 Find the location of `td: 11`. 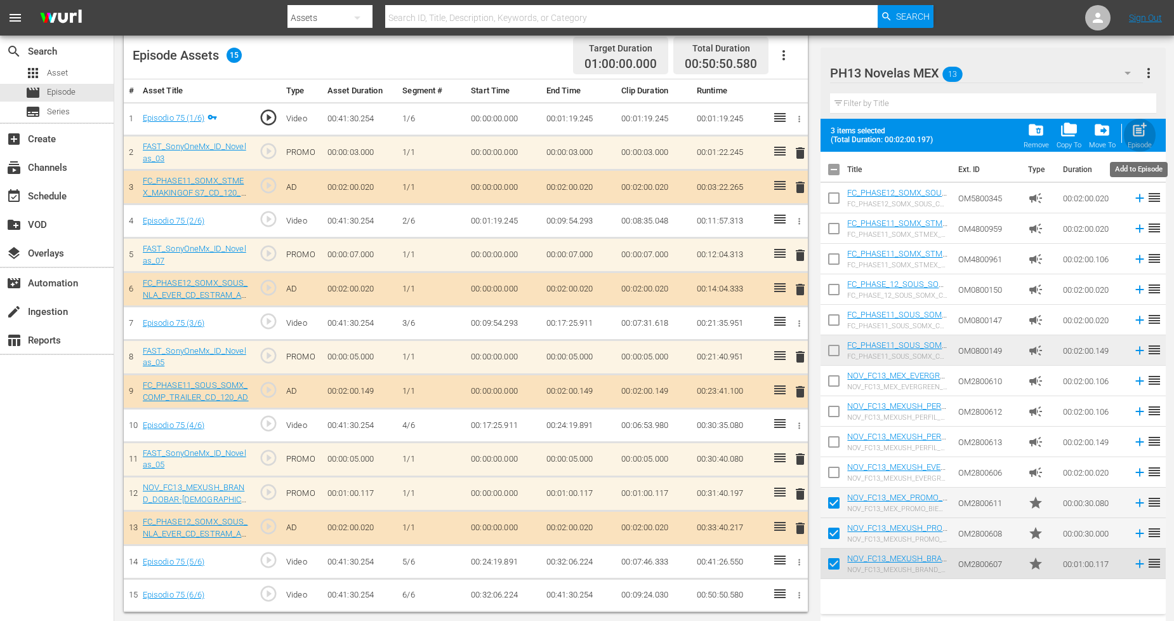

td: 11 is located at coordinates (131, 459).